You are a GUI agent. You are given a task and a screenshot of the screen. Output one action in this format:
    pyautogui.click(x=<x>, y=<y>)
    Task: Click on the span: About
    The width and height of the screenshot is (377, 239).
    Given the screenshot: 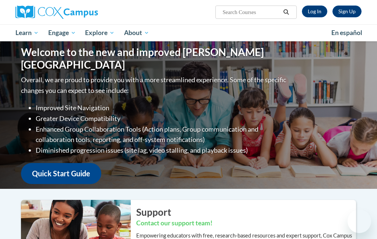 What is the action you would take?
    pyautogui.click(x=137, y=33)
    